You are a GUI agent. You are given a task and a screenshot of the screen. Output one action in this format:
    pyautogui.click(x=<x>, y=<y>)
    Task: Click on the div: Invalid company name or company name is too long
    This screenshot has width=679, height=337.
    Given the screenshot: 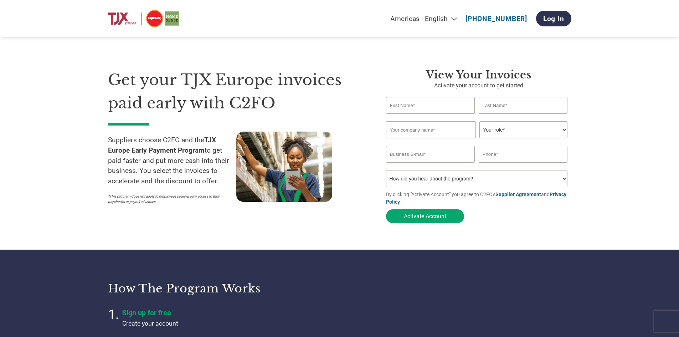 What is the action you would take?
    pyautogui.click(x=477, y=141)
    